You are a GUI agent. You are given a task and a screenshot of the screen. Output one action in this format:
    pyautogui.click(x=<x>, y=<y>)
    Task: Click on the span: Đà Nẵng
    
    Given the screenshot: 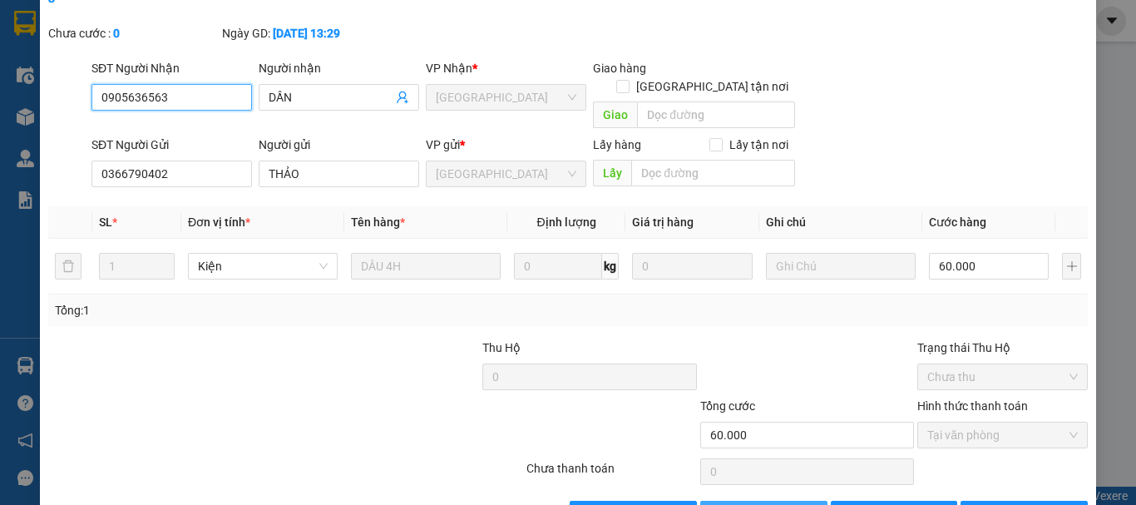 What is the action you would take?
    pyautogui.click(x=506, y=97)
    